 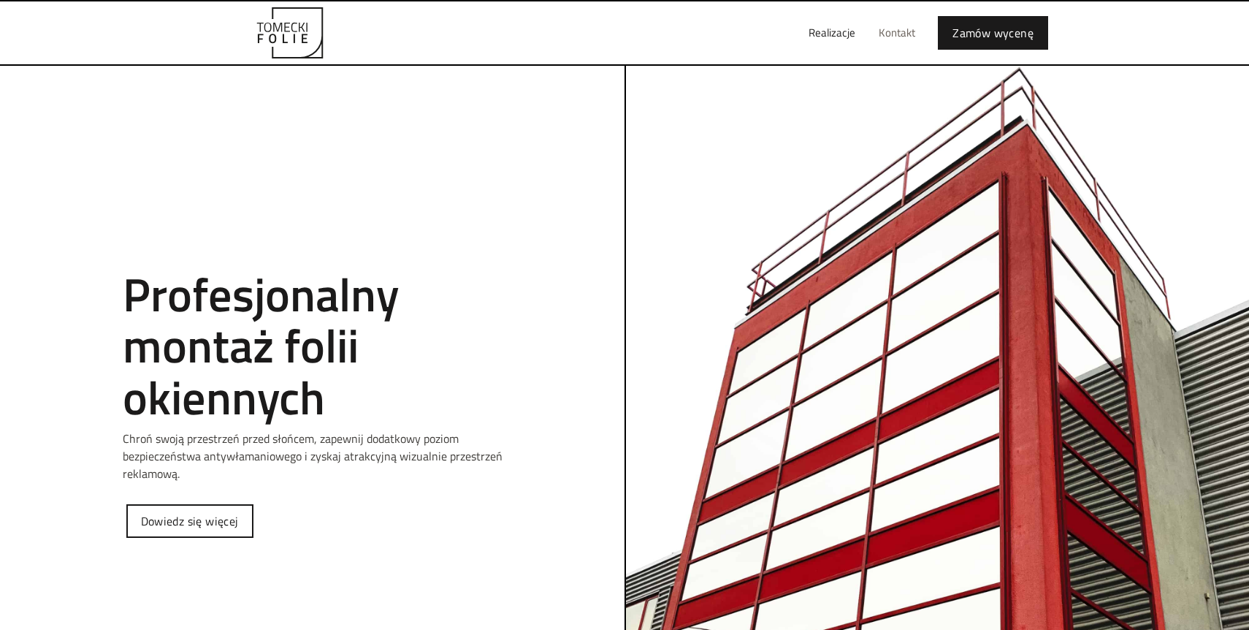 I want to click on a: Kontakt, so click(x=897, y=33).